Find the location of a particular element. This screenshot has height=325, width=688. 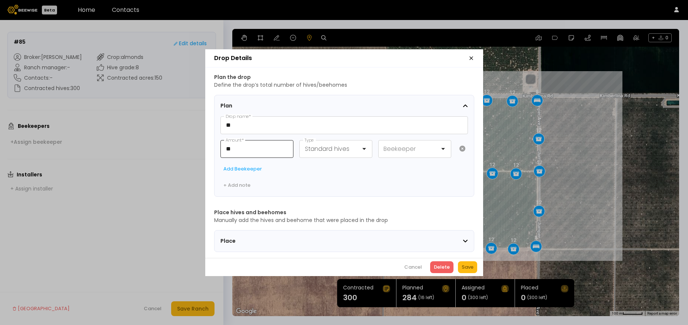

div: Place is located at coordinates (341, 241).